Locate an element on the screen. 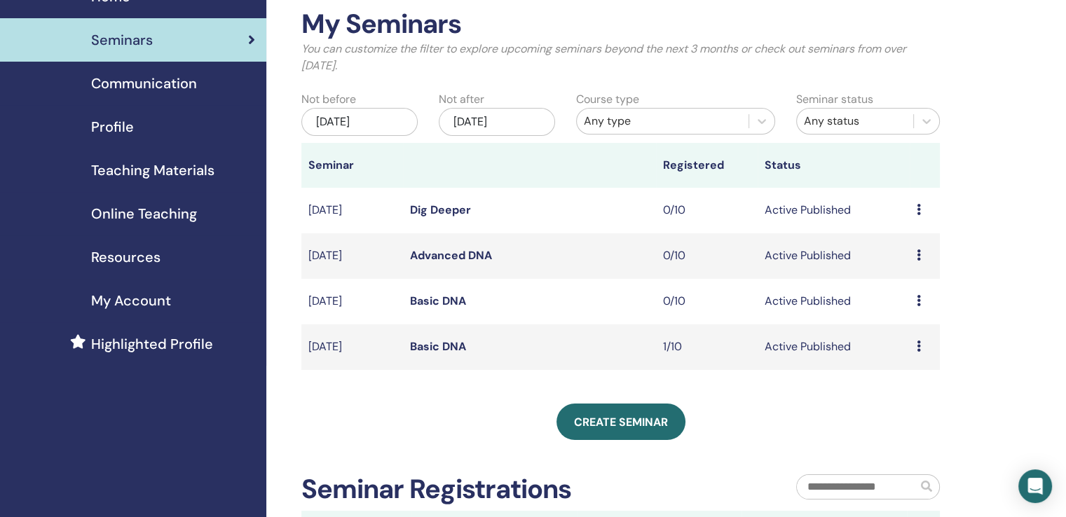 The height and width of the screenshot is (517, 1066). div: Any type is located at coordinates (663, 121).